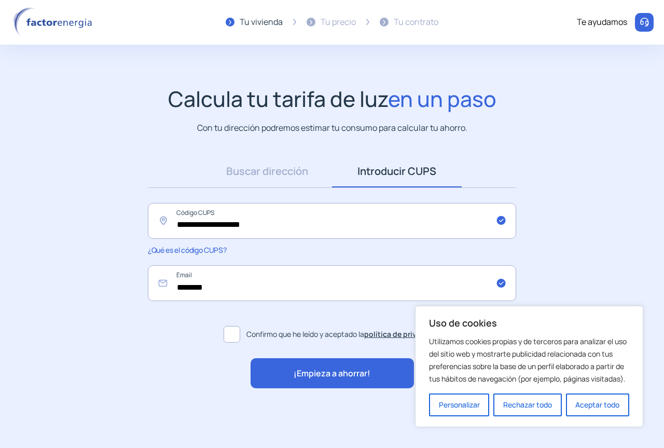 Image resolution: width=664 pixels, height=448 pixels. Describe the element at coordinates (529, 366) in the screenshot. I see `div: Uso de cookies` at that location.